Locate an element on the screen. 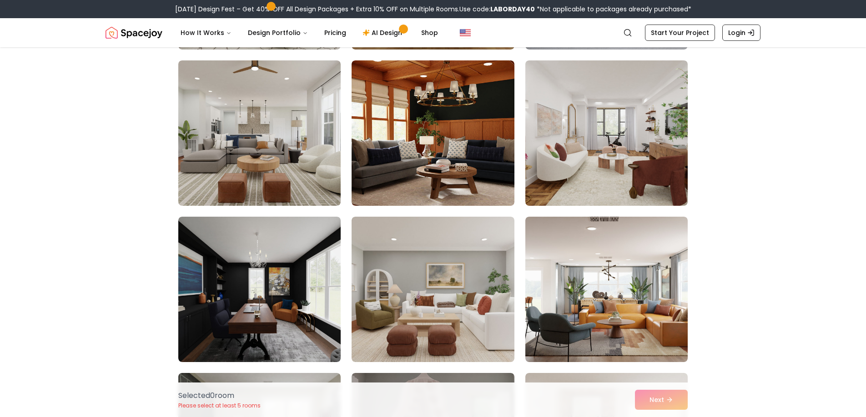 The image size is (866, 417). p: Selected 0 room is located at coordinates (219, 396).